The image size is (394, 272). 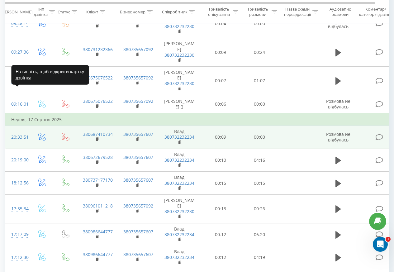 I want to click on div: Натисніть, щоб відкрити картку дзвінка, so click(x=50, y=74).